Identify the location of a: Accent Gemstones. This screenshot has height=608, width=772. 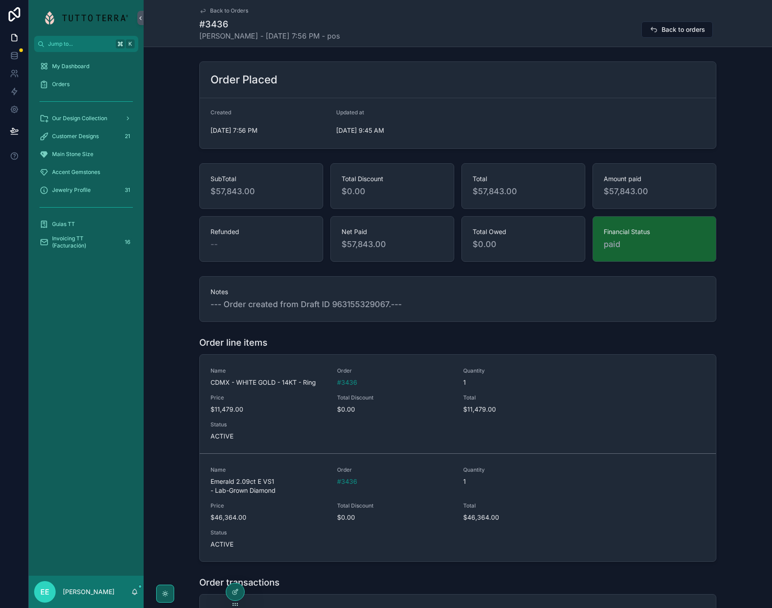
(86, 172).